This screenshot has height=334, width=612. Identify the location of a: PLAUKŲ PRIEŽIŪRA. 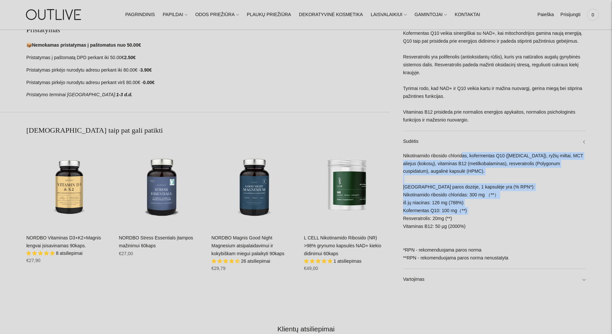
(269, 15).